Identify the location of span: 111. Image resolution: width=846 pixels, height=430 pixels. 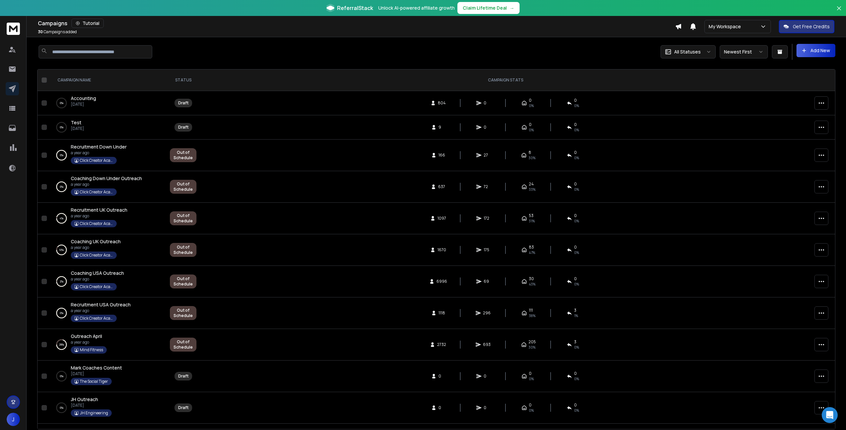
(531, 311).